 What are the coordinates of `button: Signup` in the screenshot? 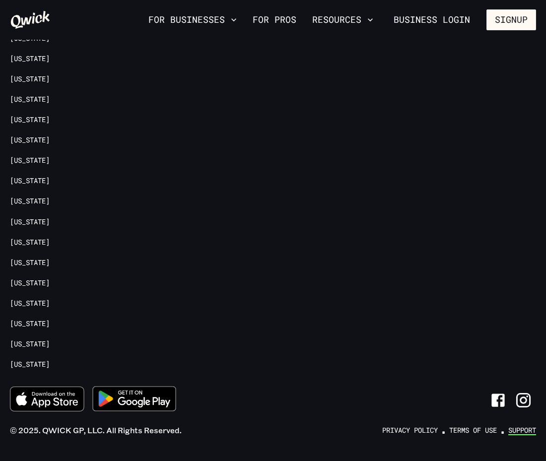 It's located at (512, 20).